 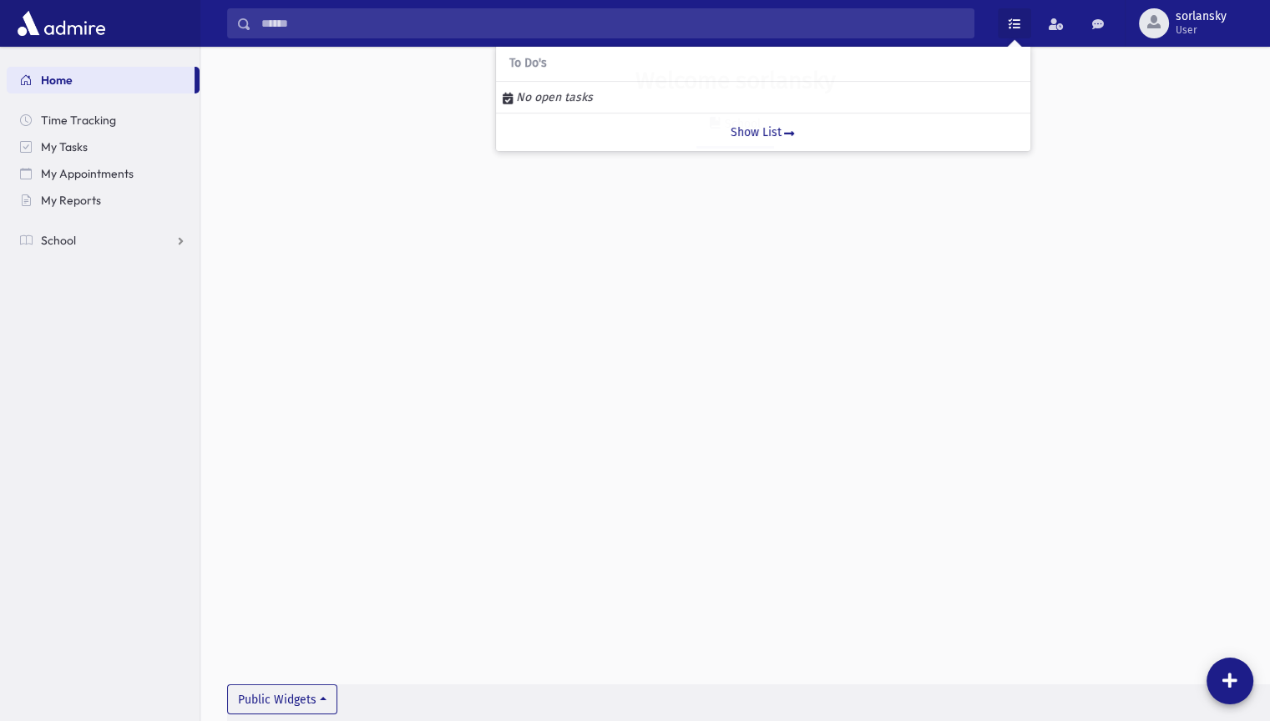 What do you see at coordinates (61, 23) in the screenshot?
I see `img: AdmirePro` at bounding box center [61, 23].